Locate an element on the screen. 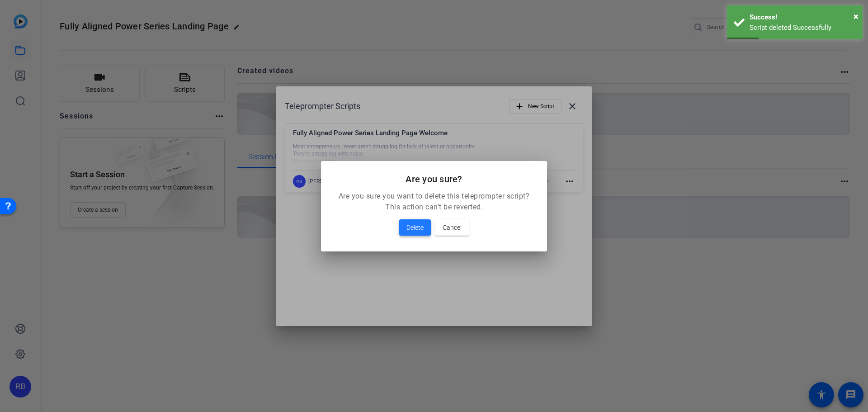 This screenshot has height=412, width=868. span: Delete is located at coordinates (415, 227).